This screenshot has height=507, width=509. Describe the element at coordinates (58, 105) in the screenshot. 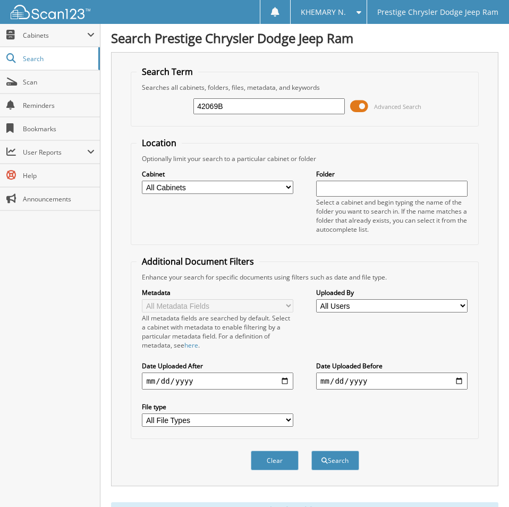

I see `span: Reminders` at that location.